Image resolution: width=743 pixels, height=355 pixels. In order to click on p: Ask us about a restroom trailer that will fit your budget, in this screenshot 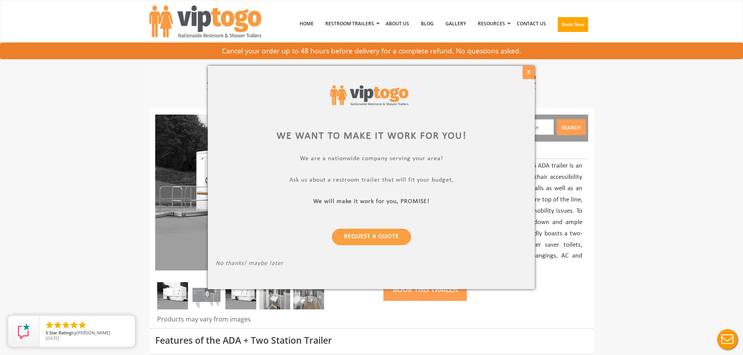, I will do `click(371, 181)`.